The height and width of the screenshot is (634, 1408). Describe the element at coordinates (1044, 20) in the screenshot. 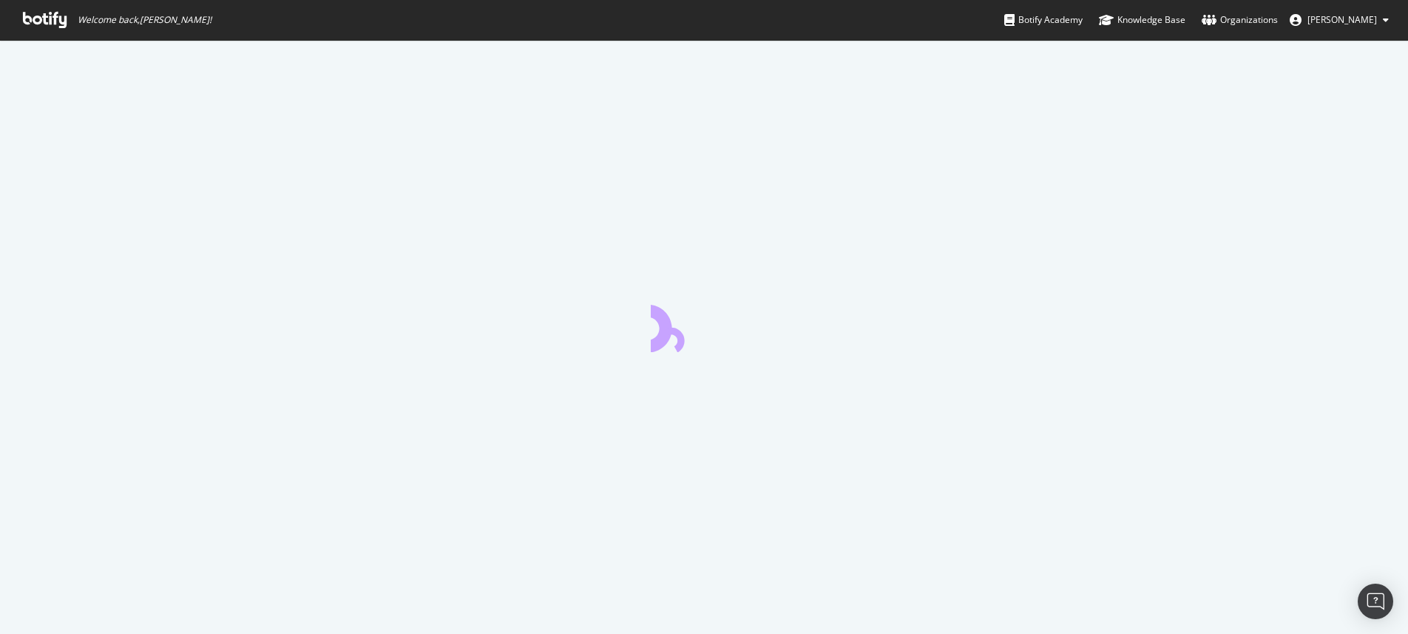

I see `div: Botify Academy` at that location.